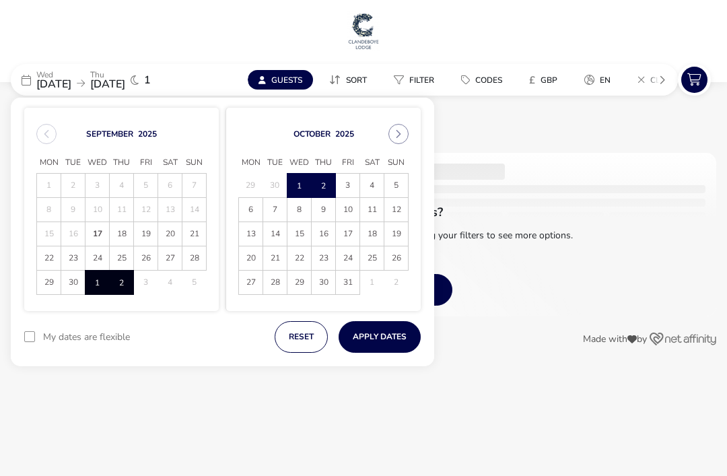 The height and width of the screenshot is (476, 727). I want to click on span: Guests, so click(287, 80).